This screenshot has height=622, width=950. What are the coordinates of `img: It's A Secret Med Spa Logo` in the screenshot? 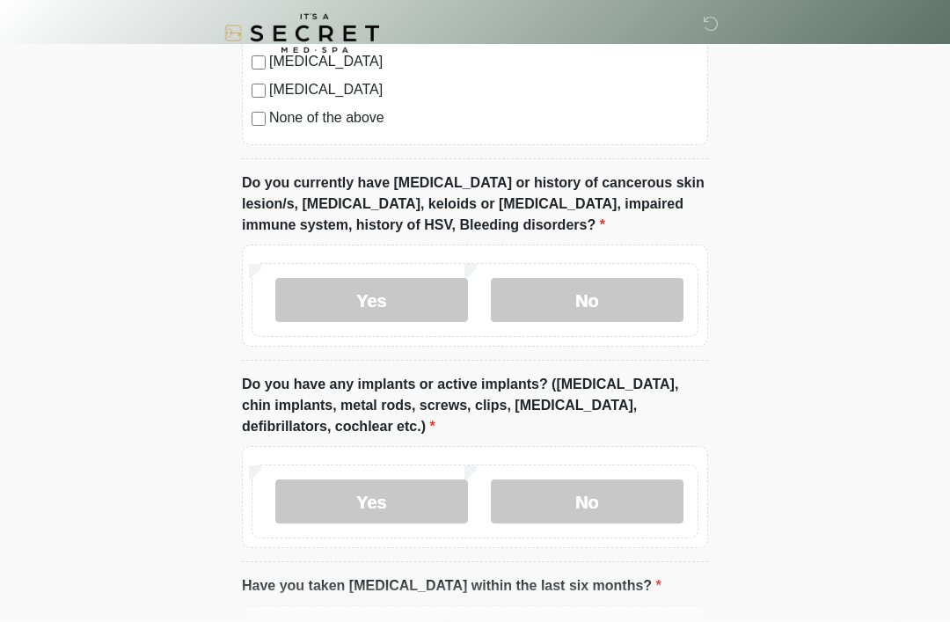 It's located at (302, 33).